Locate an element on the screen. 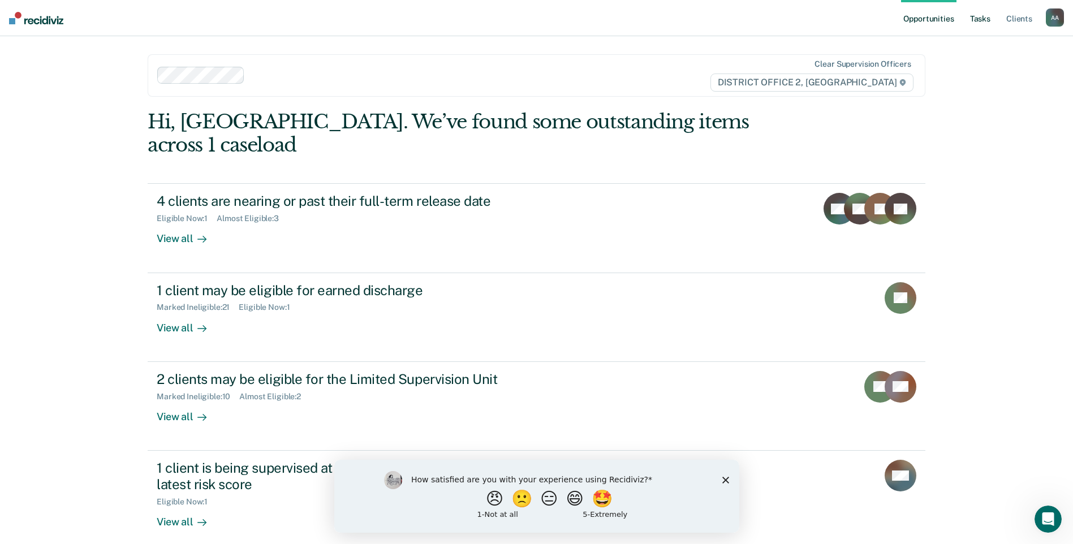 The image size is (1073, 544). a: 1 client may be eligible for earned dischargeMarked Ineligible:21Eligible Now:1View all is located at coordinates (536, 317).